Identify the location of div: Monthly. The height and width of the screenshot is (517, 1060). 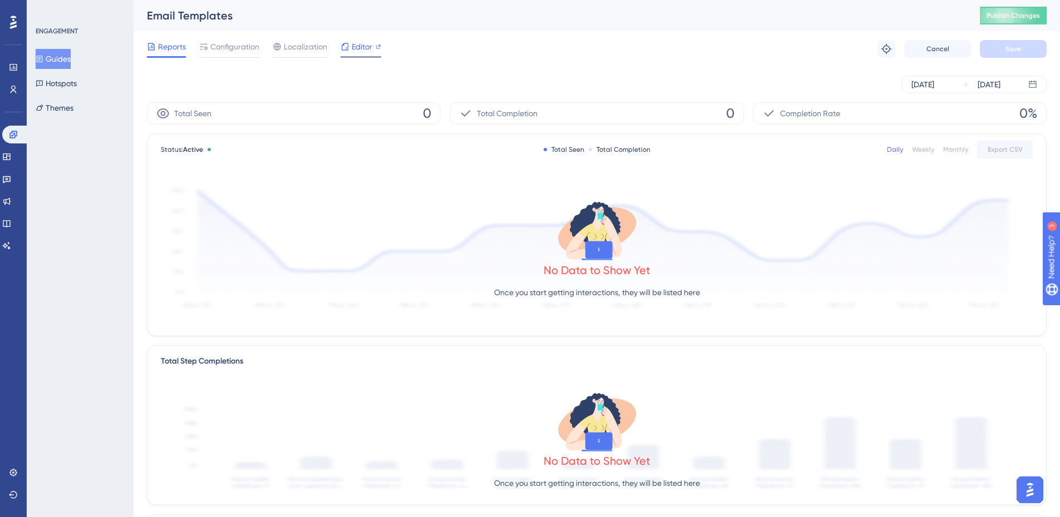
(955, 150).